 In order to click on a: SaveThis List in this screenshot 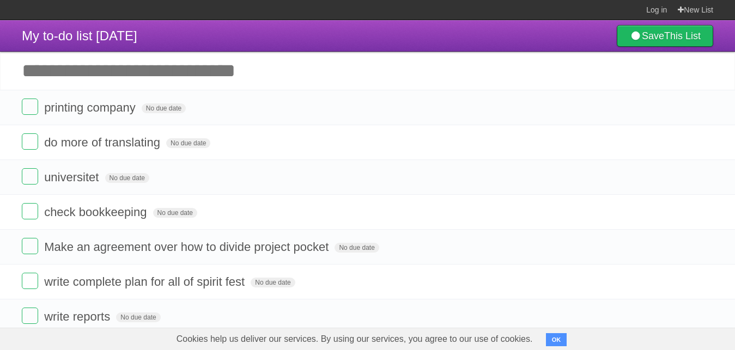, I will do `click(665, 36)`.